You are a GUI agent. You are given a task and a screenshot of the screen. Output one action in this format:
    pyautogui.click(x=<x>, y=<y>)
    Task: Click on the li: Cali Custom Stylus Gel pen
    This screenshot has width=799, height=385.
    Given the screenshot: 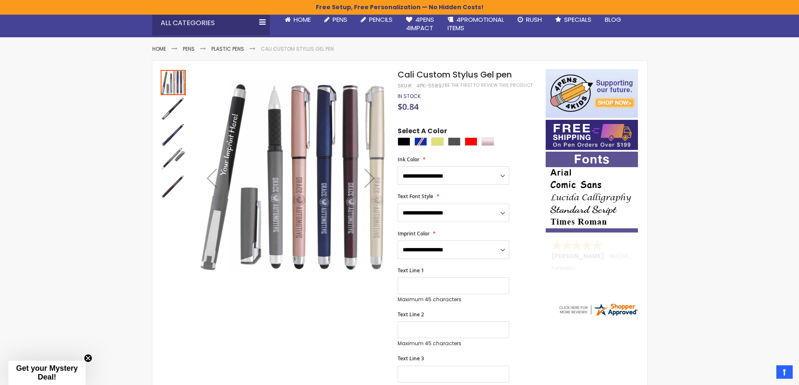 What is the action you would take?
    pyautogui.click(x=297, y=49)
    